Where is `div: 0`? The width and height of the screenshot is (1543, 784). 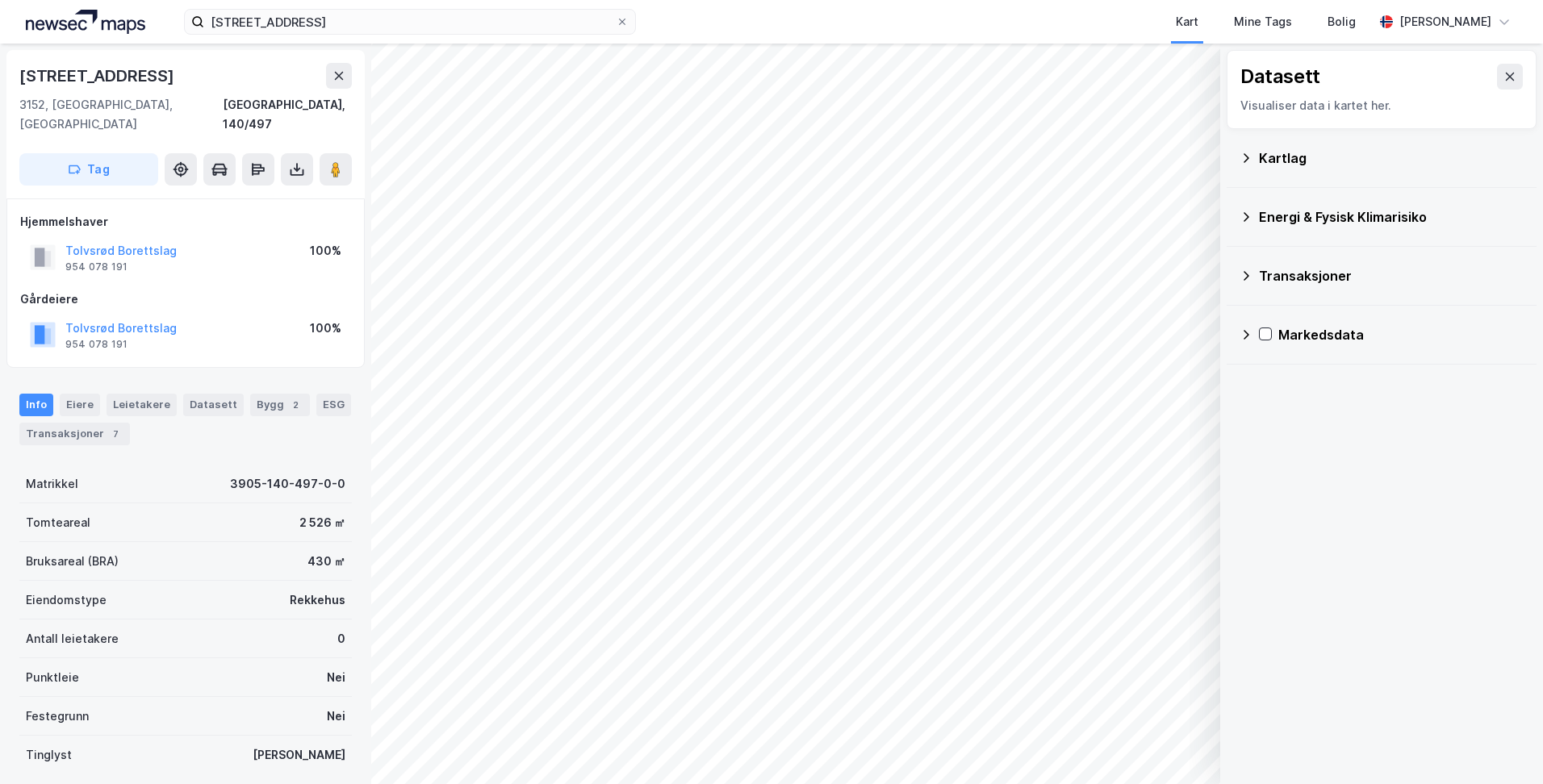 div: 0 is located at coordinates (342, 639).